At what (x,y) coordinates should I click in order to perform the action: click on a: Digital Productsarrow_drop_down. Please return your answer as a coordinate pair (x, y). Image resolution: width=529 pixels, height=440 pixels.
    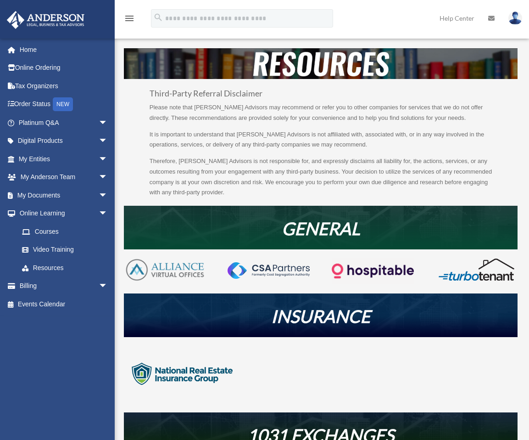
    Looking at the image, I should click on (64, 141).